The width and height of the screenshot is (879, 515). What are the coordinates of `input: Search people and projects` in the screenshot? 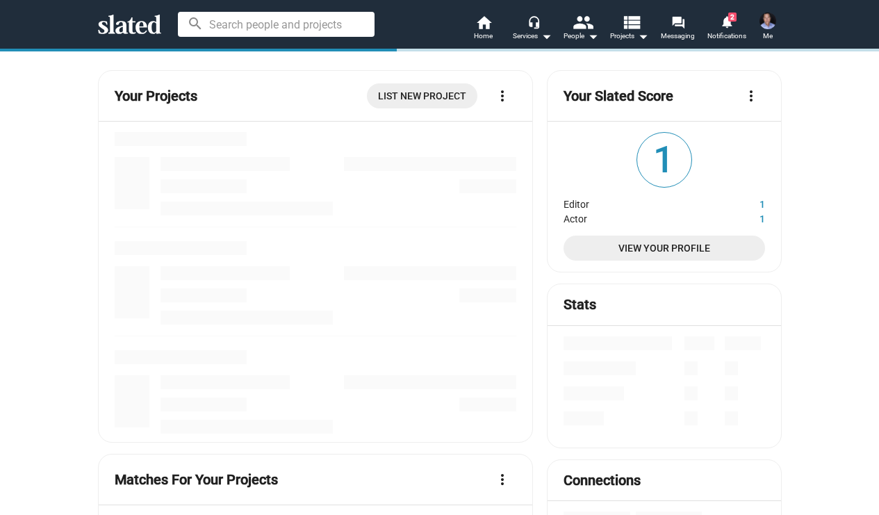 It's located at (276, 24).